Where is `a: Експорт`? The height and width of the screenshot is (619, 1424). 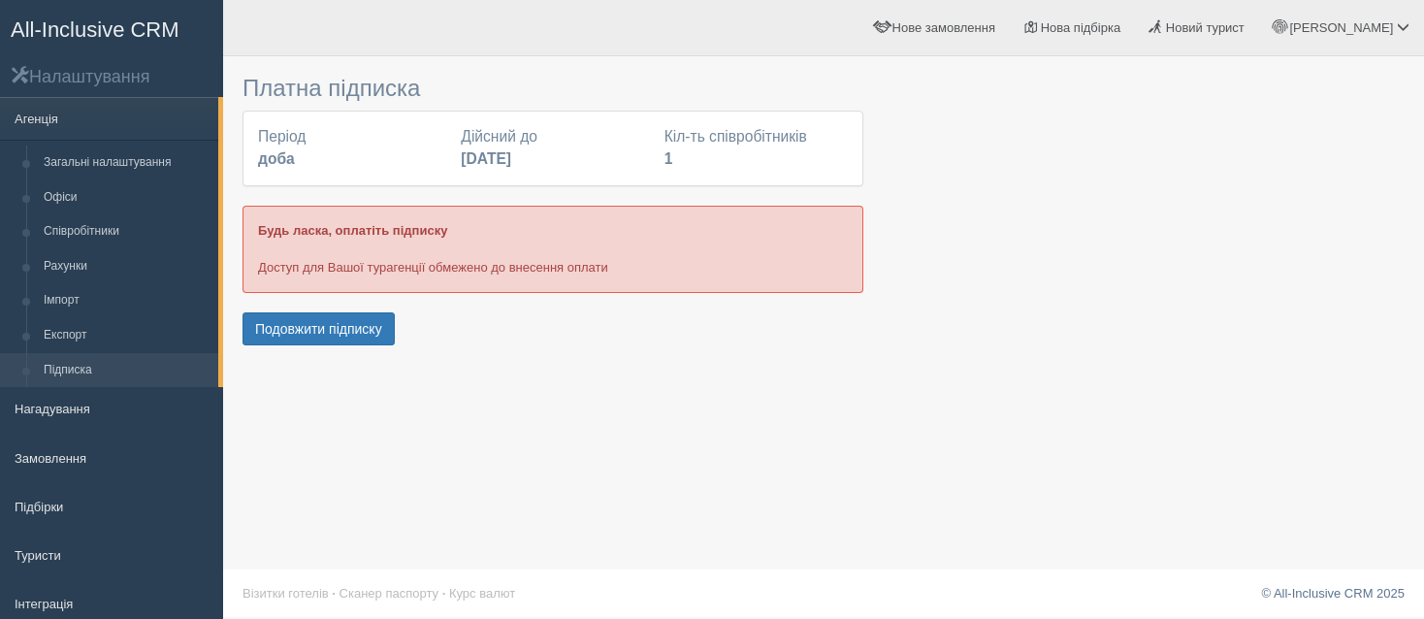 a: Експорт is located at coordinates (126, 336).